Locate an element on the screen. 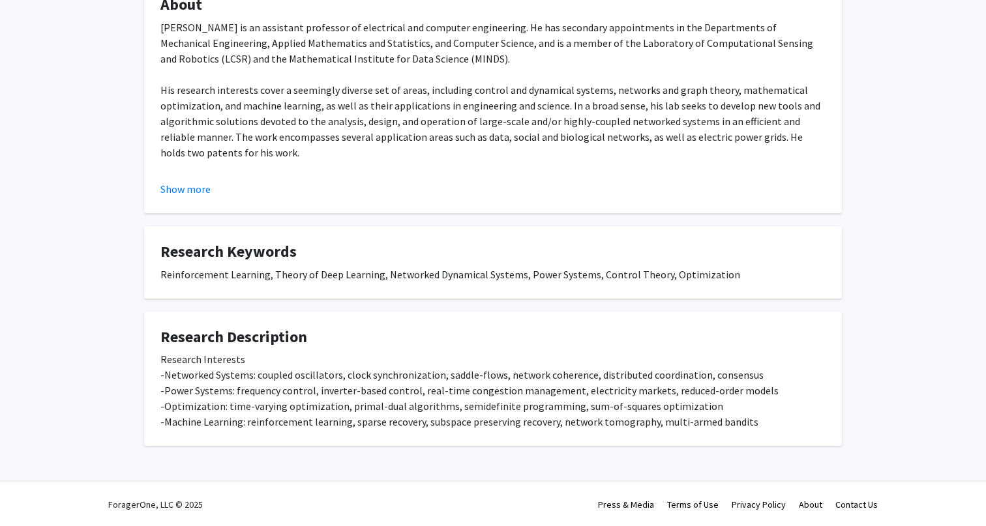 The image size is (986, 526). a: Terms of Use is located at coordinates (693, 505).